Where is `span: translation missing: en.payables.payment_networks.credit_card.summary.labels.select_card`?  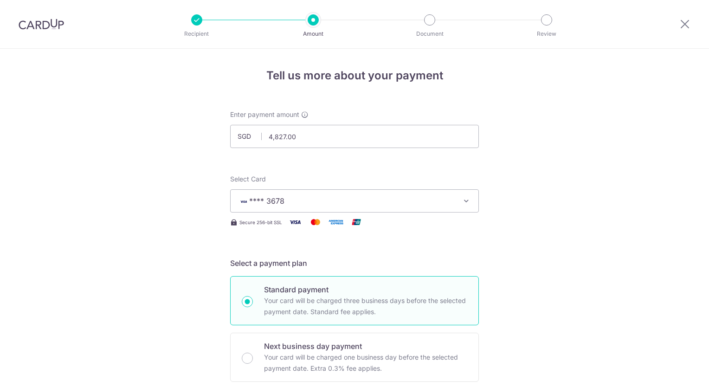 span: translation missing: en.payables.payment_networks.credit_card.summary.labels.select_card is located at coordinates (248, 179).